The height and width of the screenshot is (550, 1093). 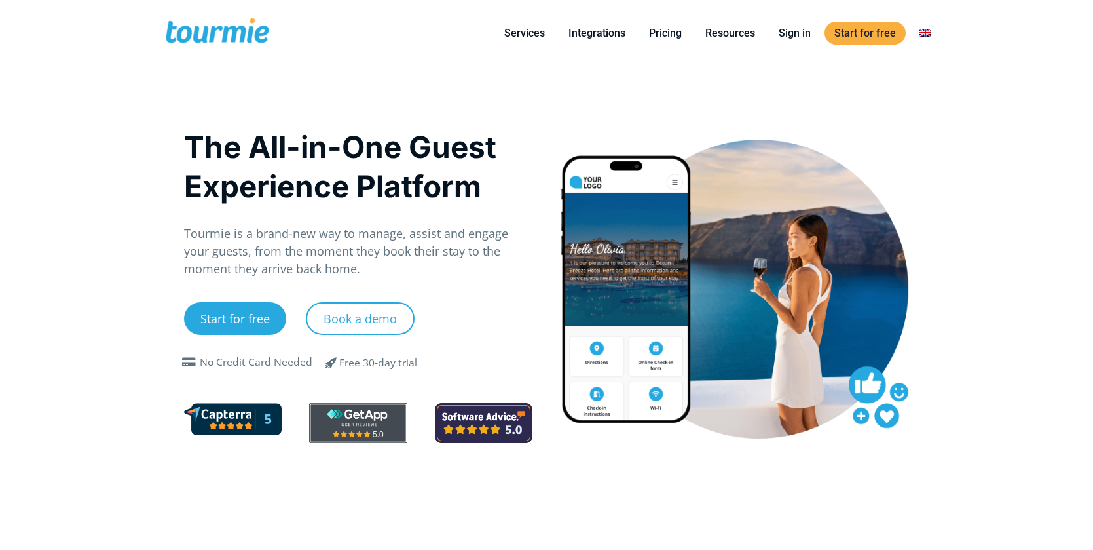 I want to click on p: Tourmie is a brand-new way to manage, assist and engage your guests, from the moment they book th..., so click(x=358, y=251).